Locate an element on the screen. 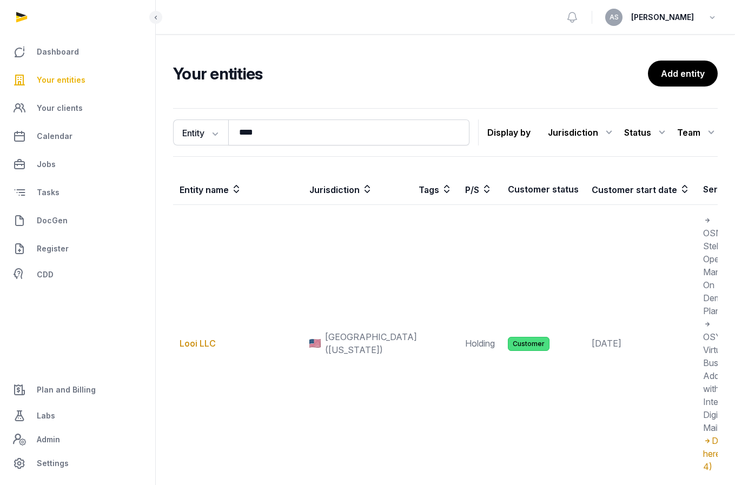  th: Jurisdiction is located at coordinates (357, 189).